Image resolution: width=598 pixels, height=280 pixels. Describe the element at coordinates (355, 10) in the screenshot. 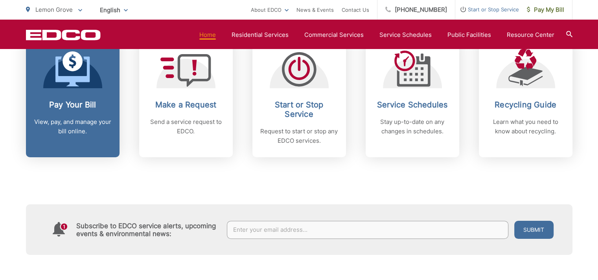

I see `a: Contact Us` at that location.